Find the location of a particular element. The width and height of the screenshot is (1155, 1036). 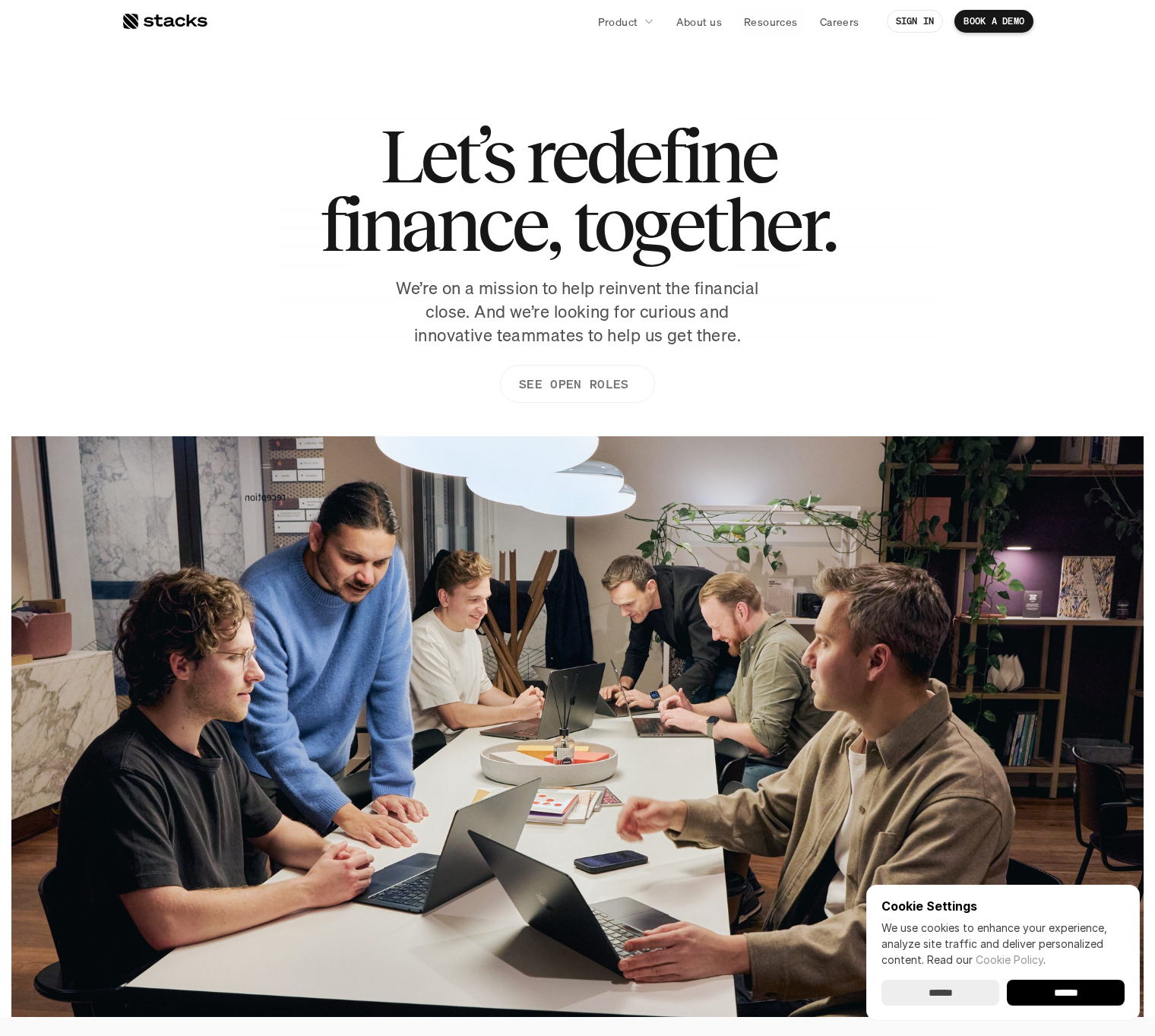

p: About us is located at coordinates (699, 21).